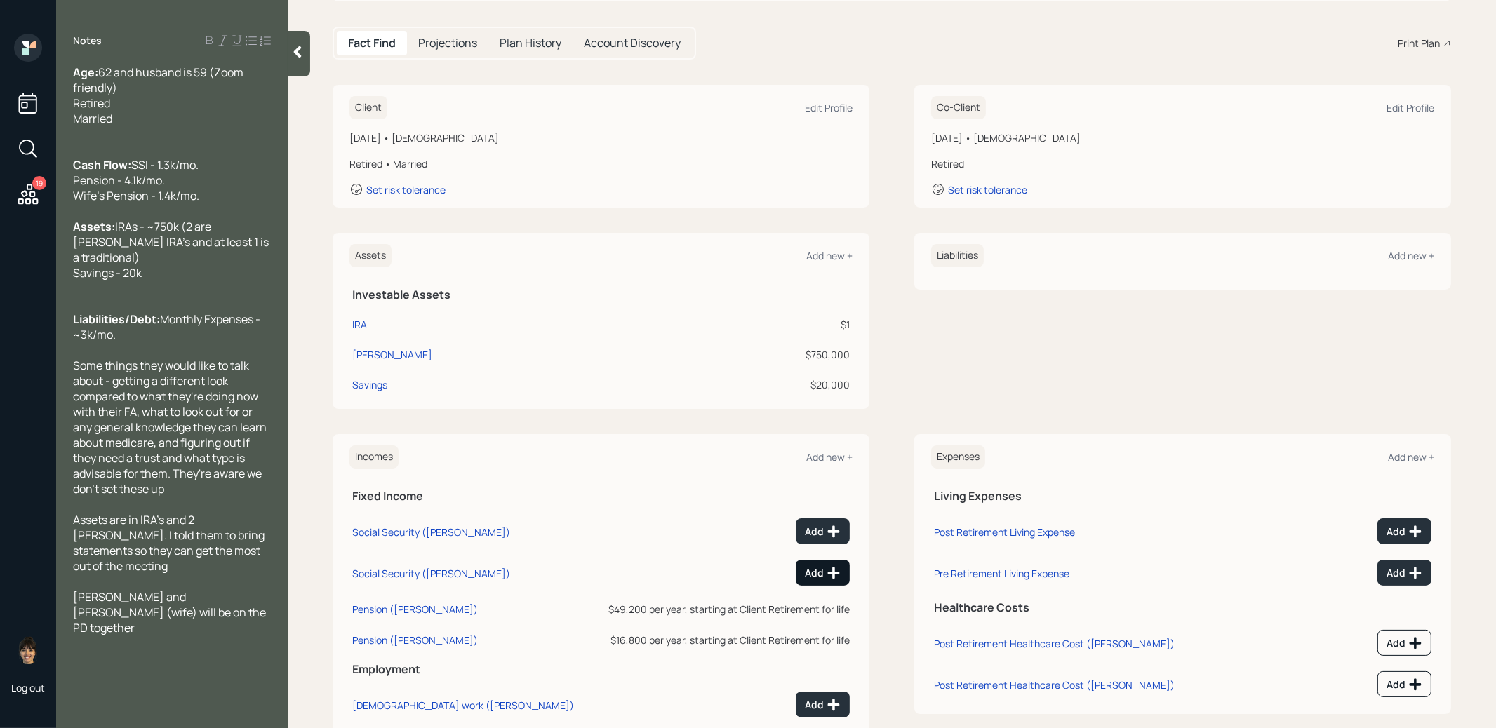 Image resolution: width=1496 pixels, height=728 pixels. What do you see at coordinates (721, 640) in the screenshot?
I see `div: $16,800 per year, starting at Client Retirement for life` at bounding box center [721, 640].